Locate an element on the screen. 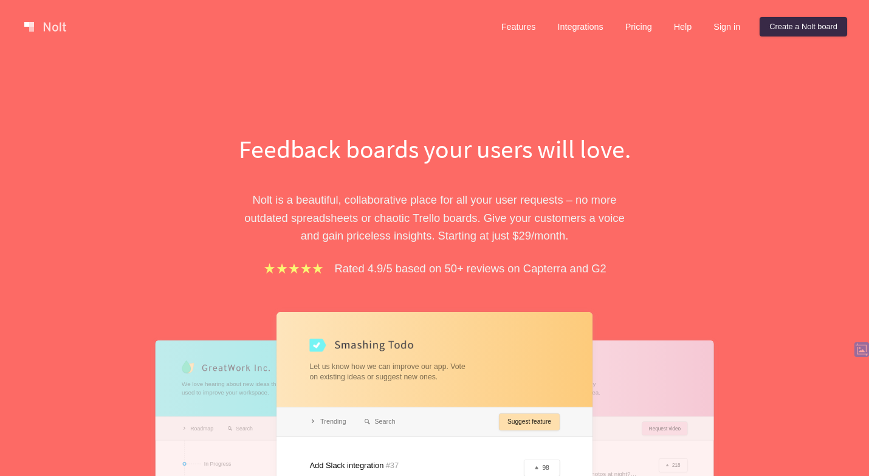 This screenshot has width=869, height=476. a: Create a Nolt board is located at coordinates (803, 27).